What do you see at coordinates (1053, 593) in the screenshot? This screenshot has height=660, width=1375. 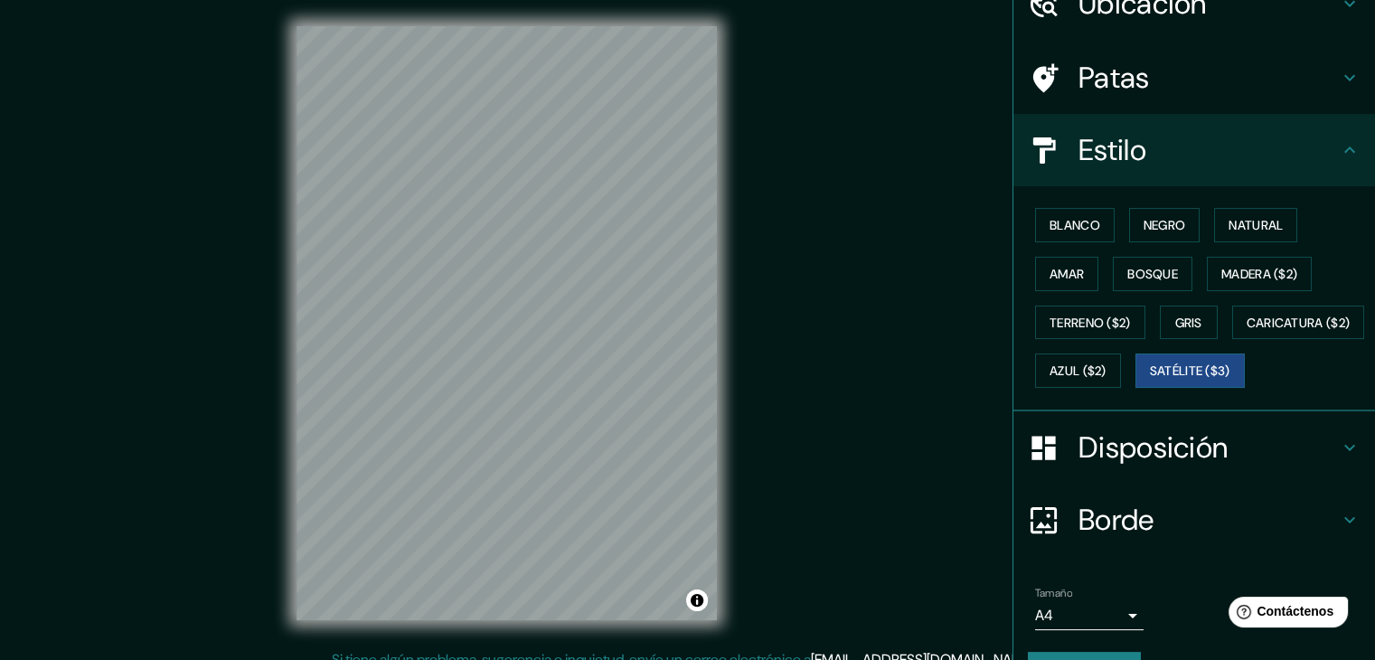 I see `font: Tamaño` at bounding box center [1053, 593].